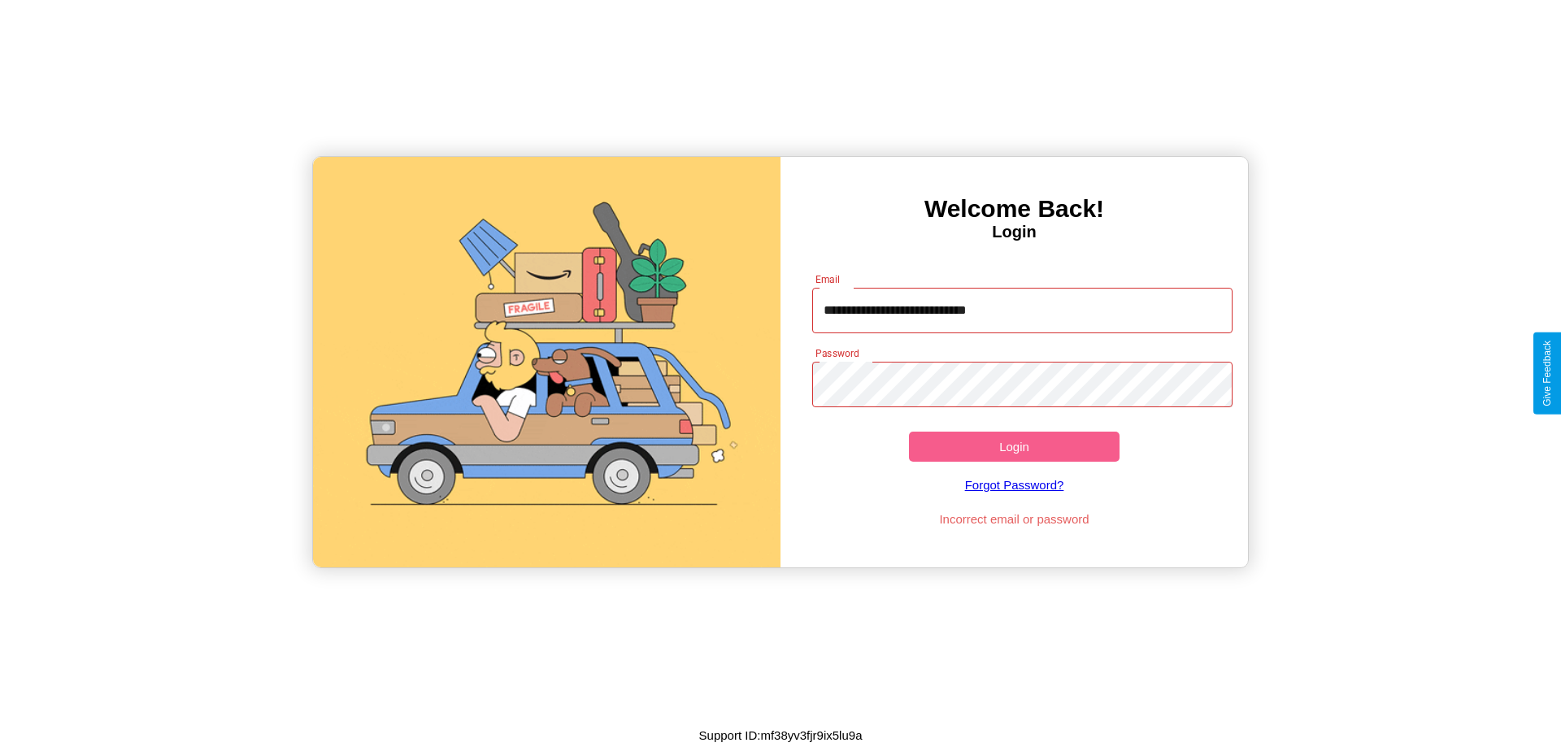  What do you see at coordinates (546, 362) in the screenshot?
I see `img: gif` at bounding box center [546, 362].